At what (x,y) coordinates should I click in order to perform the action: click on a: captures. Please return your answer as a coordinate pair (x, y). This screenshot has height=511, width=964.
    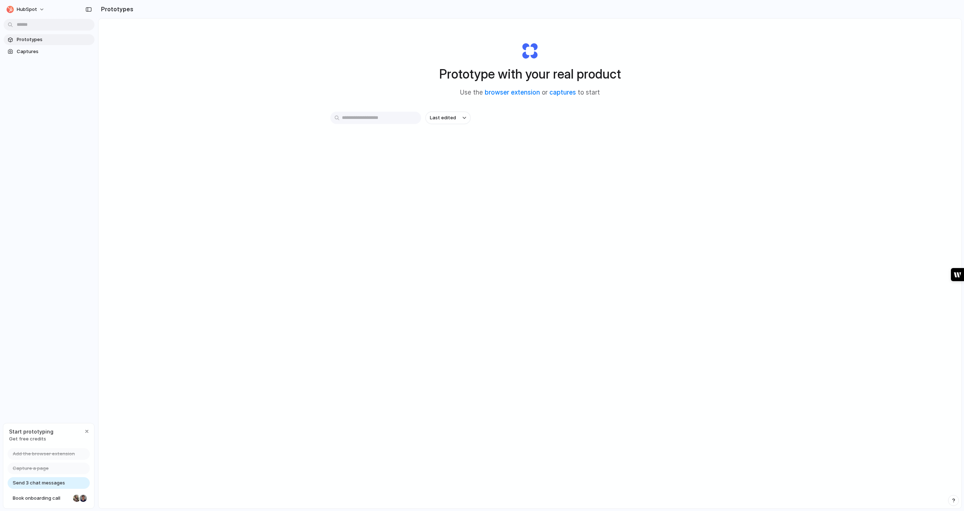
    Looking at the image, I should click on (563, 92).